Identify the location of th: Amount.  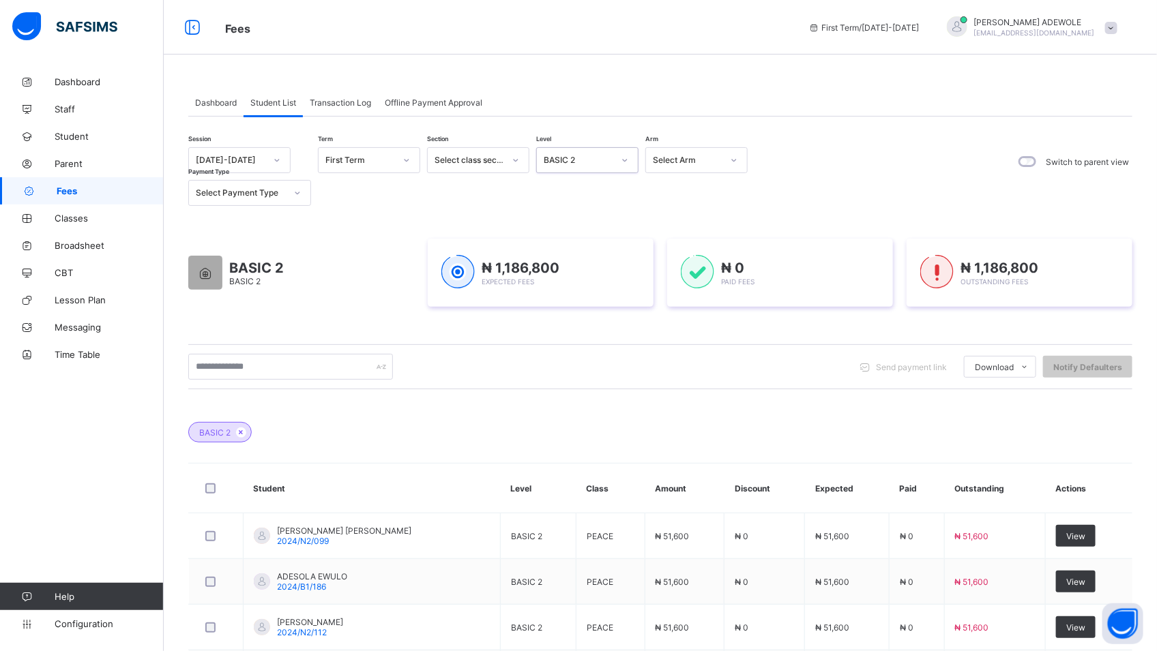
(684, 488).